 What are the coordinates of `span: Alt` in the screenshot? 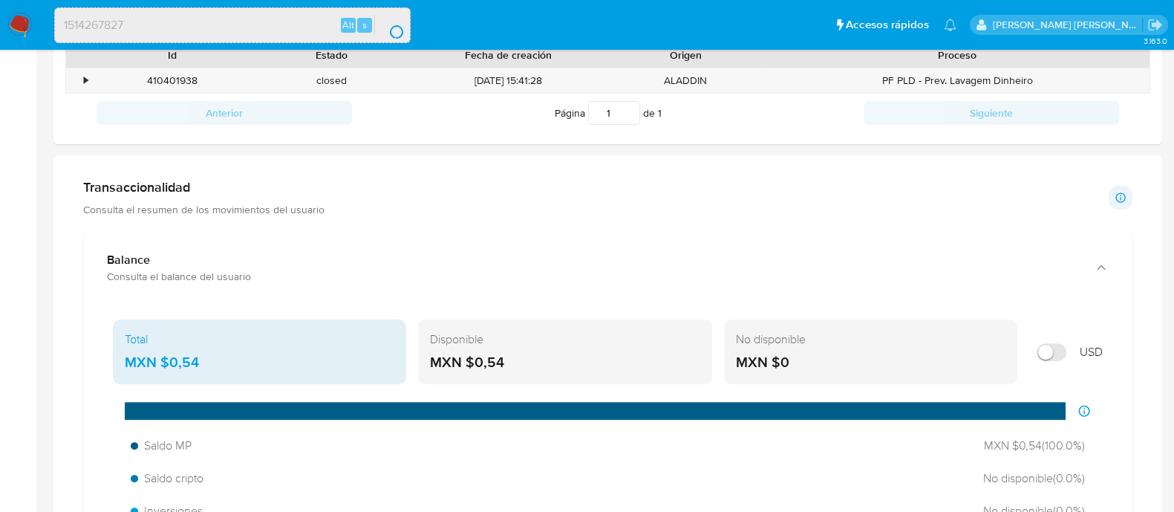 It's located at (348, 25).